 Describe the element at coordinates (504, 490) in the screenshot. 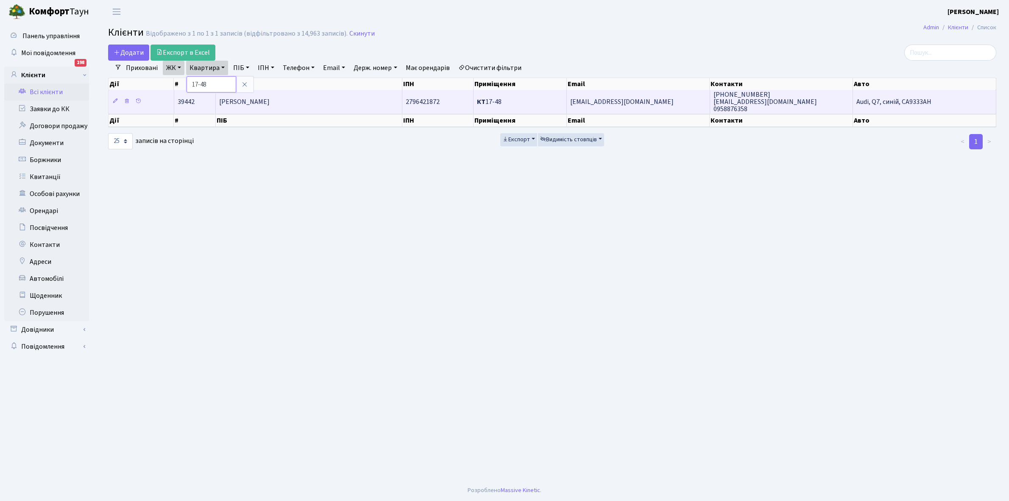

I see `div: Розроблено .` at that location.